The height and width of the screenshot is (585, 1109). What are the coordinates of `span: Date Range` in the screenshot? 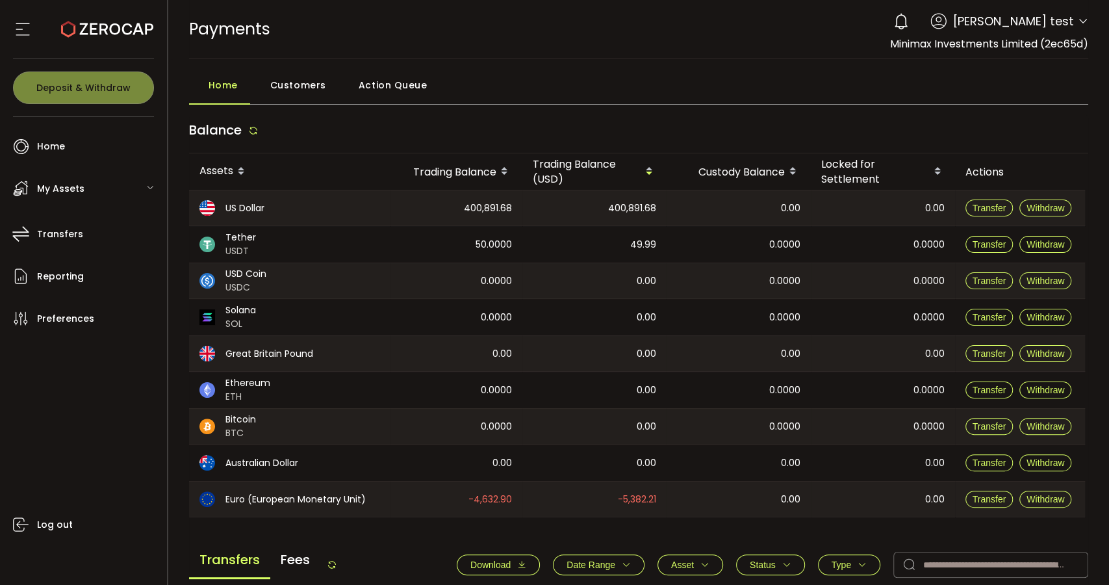 It's located at (590, 564).